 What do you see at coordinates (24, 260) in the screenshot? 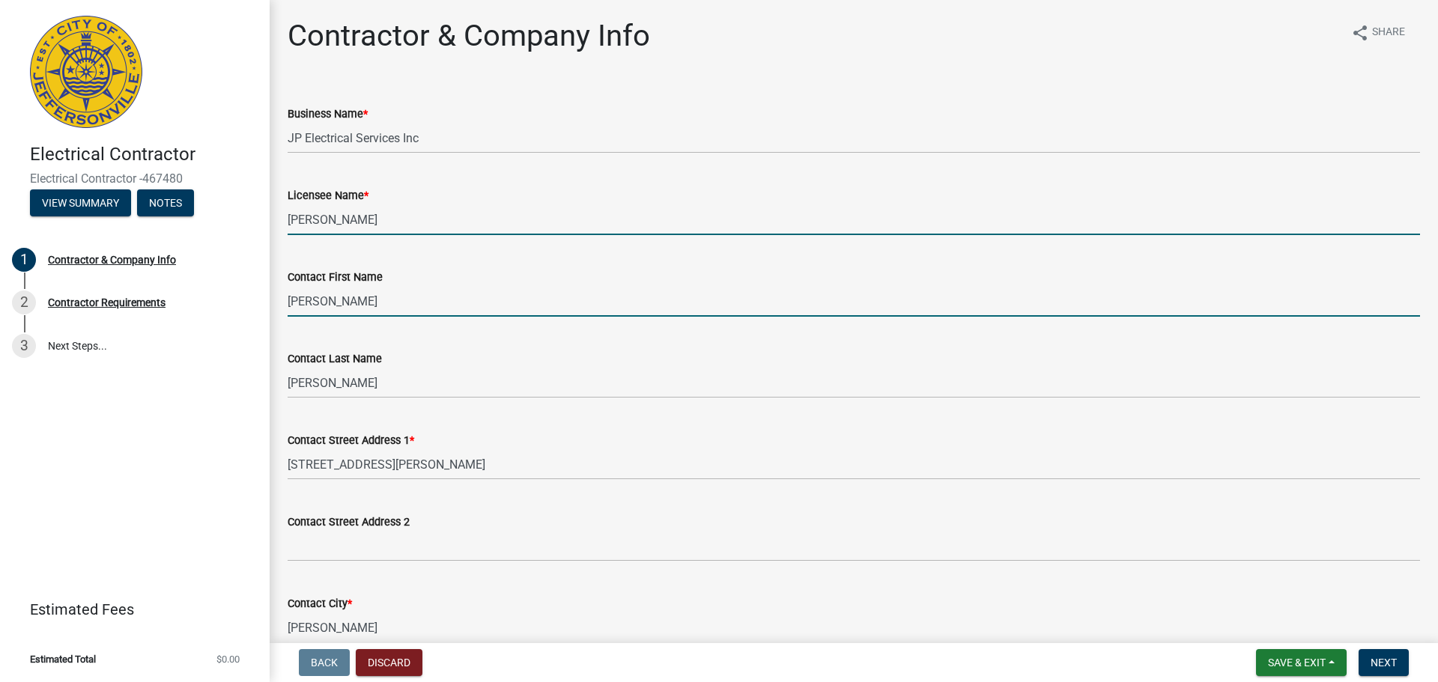
I see `div: 1` at bounding box center [24, 260].